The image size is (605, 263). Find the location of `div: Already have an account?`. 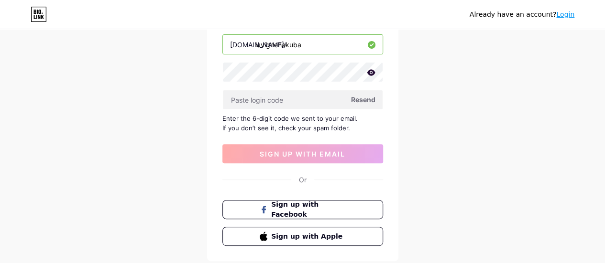

div: Already have an account? is located at coordinates (522, 14).